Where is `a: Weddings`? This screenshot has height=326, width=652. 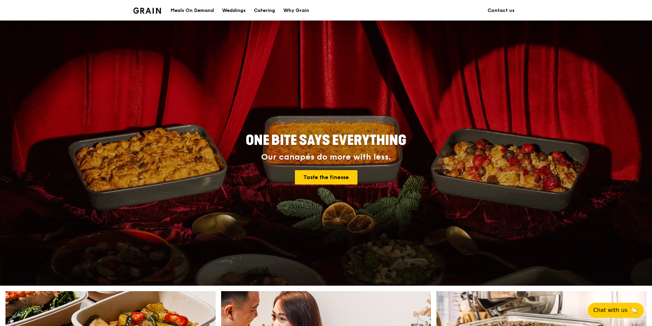
a: Weddings is located at coordinates (234, 11).